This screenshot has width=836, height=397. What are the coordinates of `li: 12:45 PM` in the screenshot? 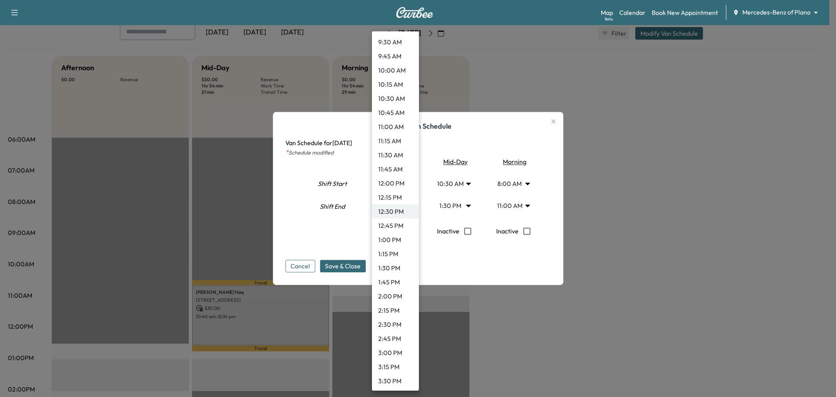 It's located at (396, 225).